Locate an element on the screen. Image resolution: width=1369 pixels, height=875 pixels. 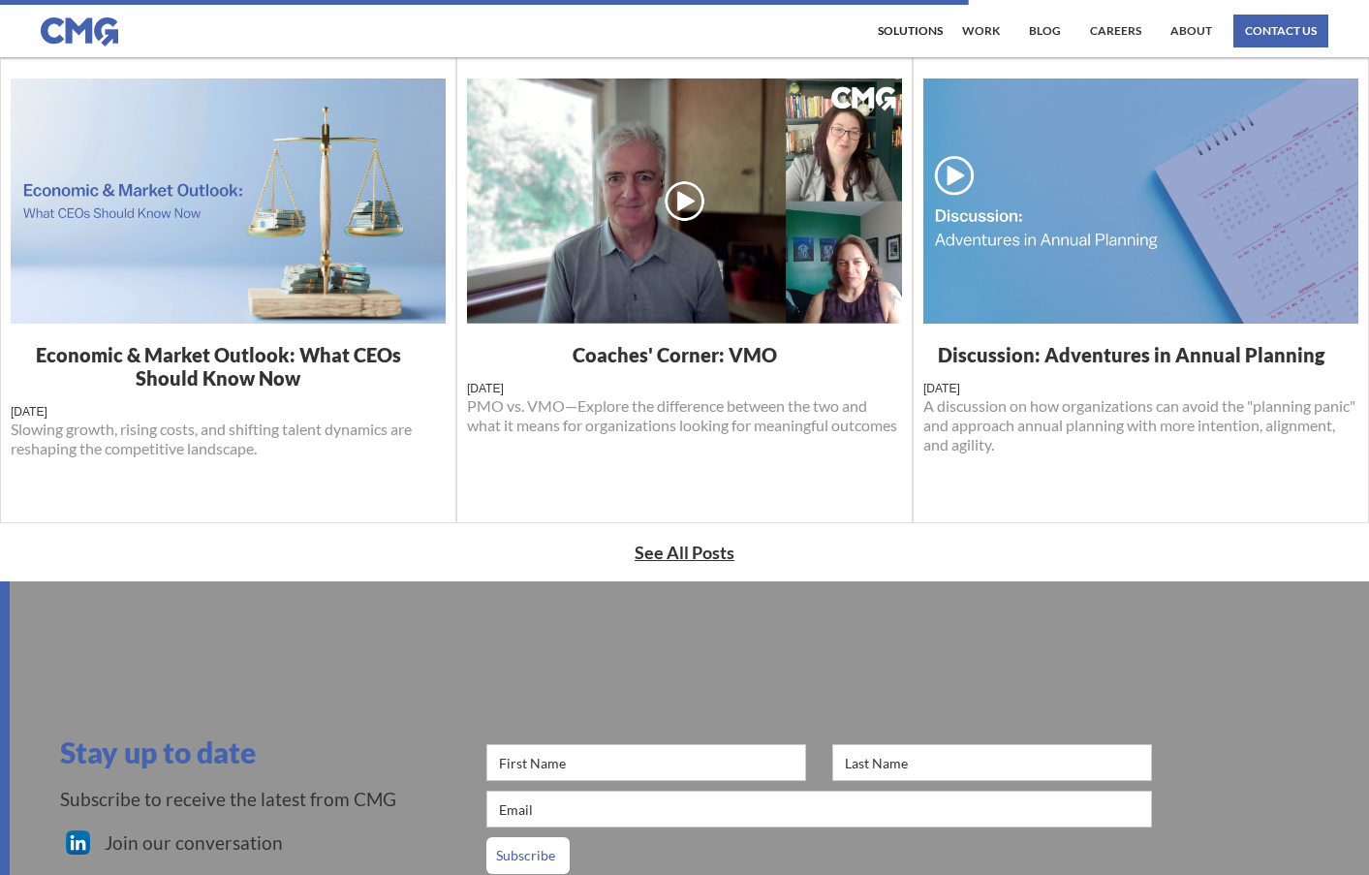
h1: Subscribe to receive the latest from CMG is located at coordinates (264, 799).